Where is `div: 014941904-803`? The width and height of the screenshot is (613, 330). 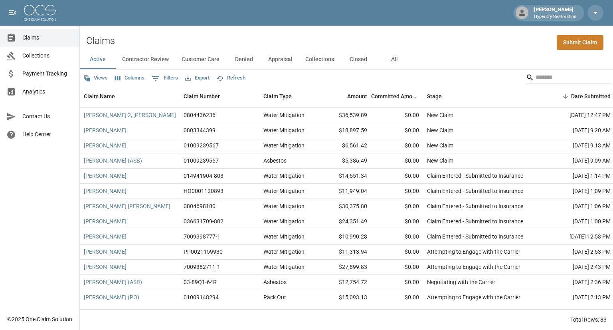 div: 014941904-803 is located at coordinates (204, 176).